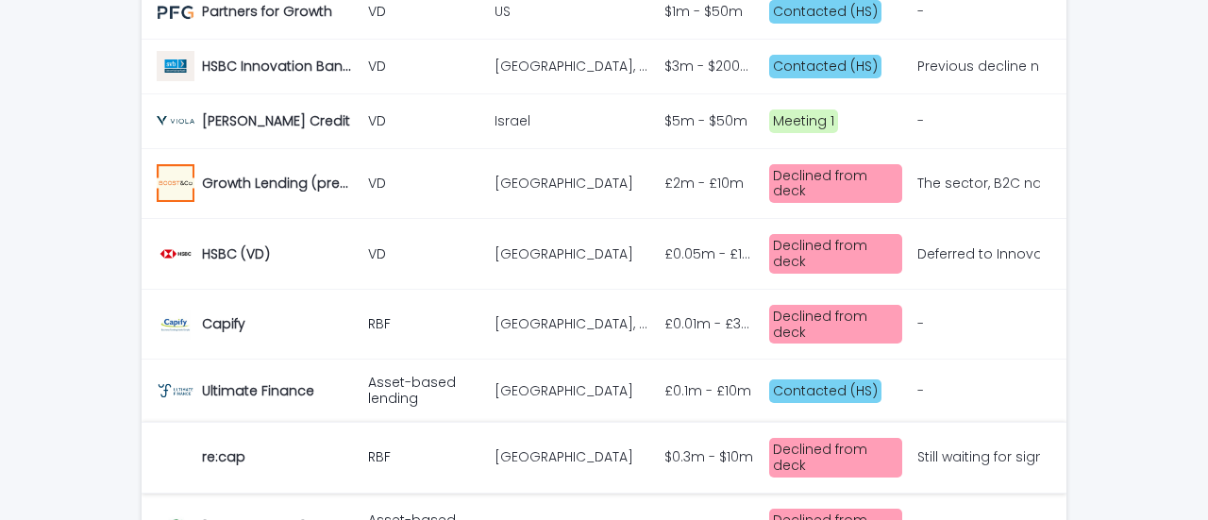 The width and height of the screenshot is (1208, 520). What do you see at coordinates (279, 181) in the screenshot?
I see `p: Growth Lending (prev Boost & Co)` at bounding box center [279, 181].